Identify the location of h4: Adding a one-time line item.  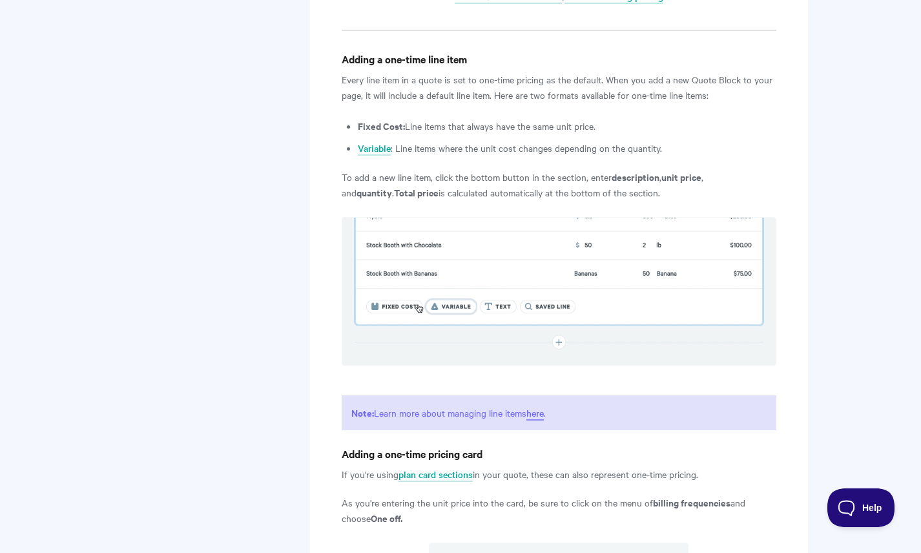
(559, 59).